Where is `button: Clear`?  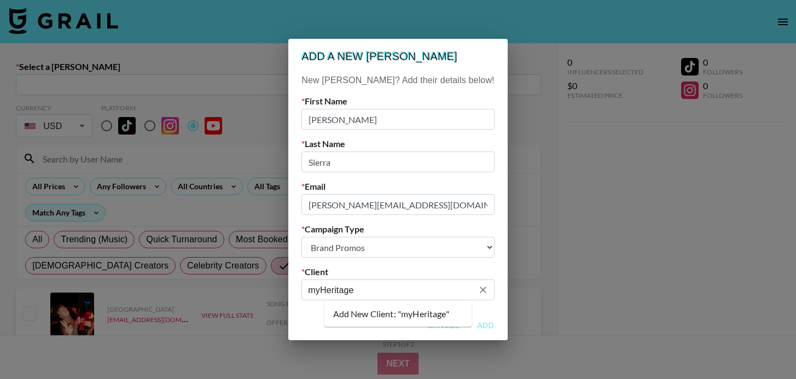
button: Clear is located at coordinates (483, 290).